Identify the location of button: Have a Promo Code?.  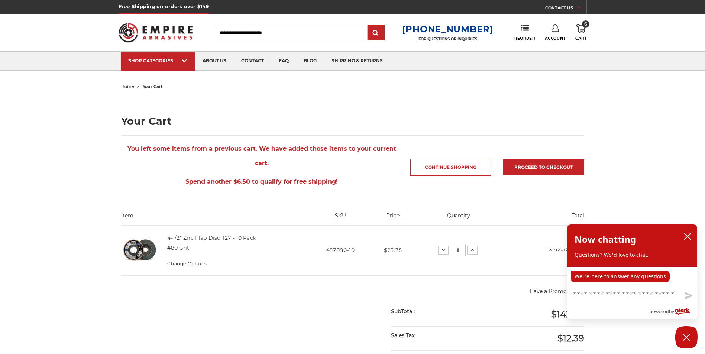
(556, 292).